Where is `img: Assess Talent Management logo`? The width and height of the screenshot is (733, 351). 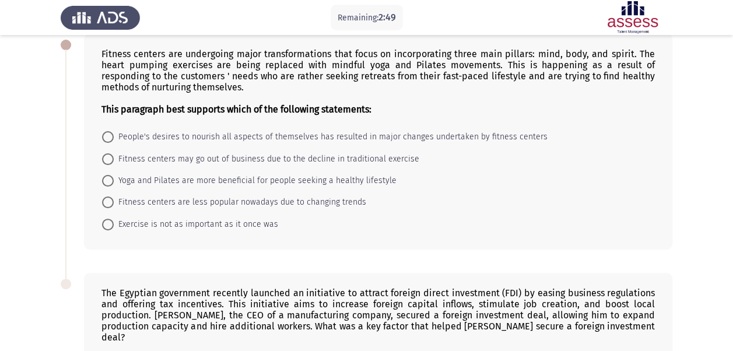 img: Assess Talent Management logo is located at coordinates (100, 17).